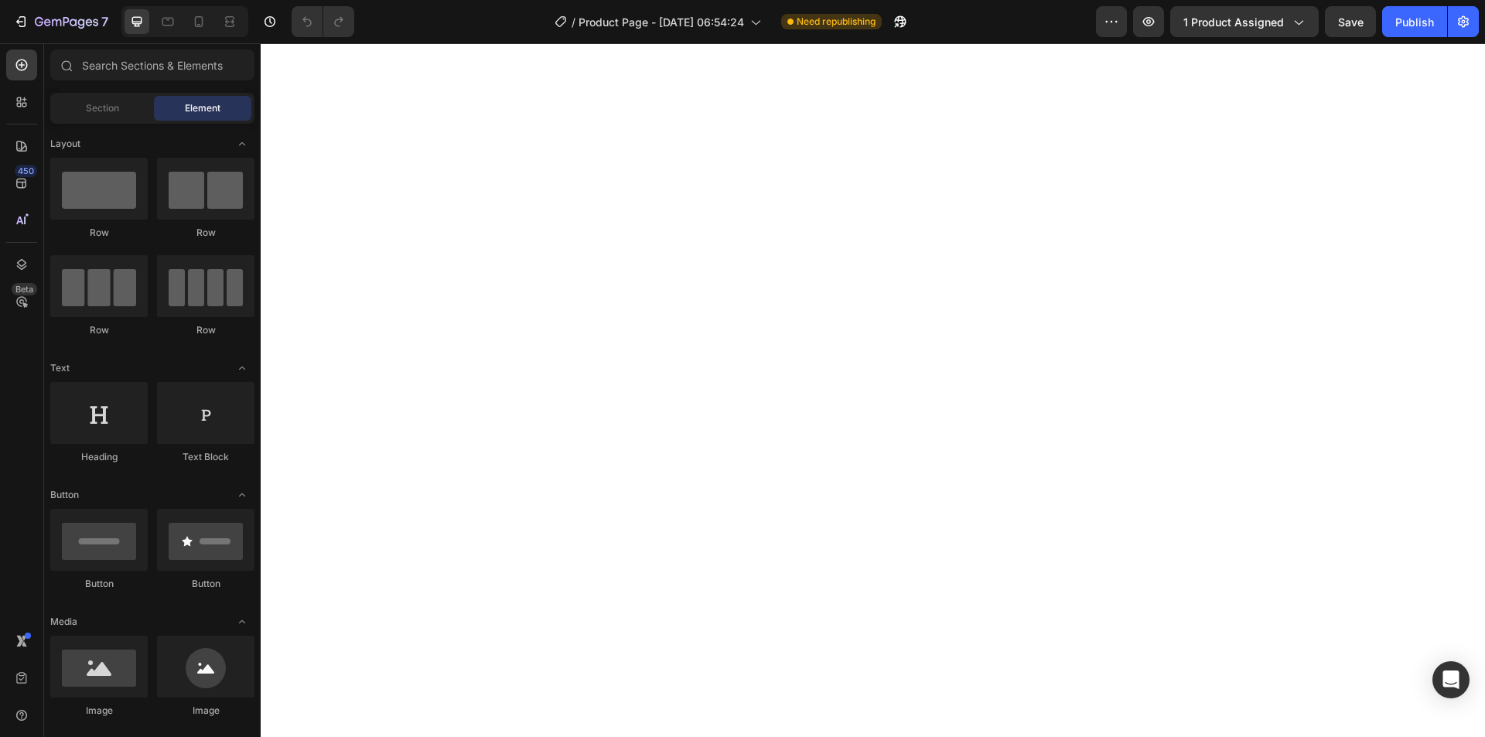 This screenshot has width=1485, height=737. What do you see at coordinates (1415, 22) in the screenshot?
I see `button: Publish` at bounding box center [1415, 22].